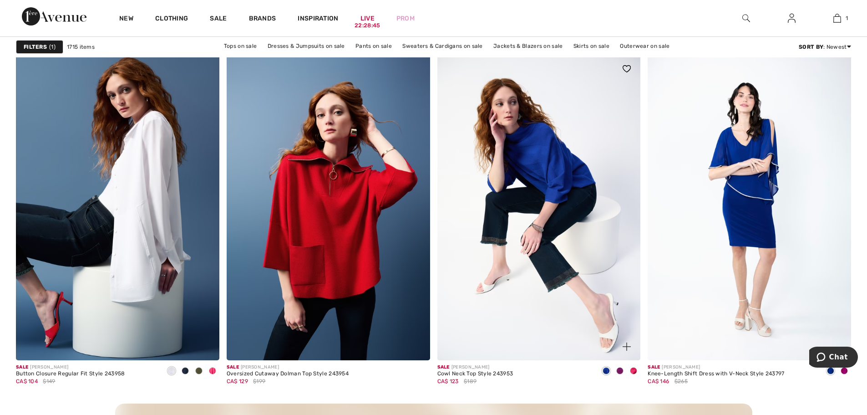 The image size is (867, 415). I want to click on img: plus_v2.svg, so click(627, 346).